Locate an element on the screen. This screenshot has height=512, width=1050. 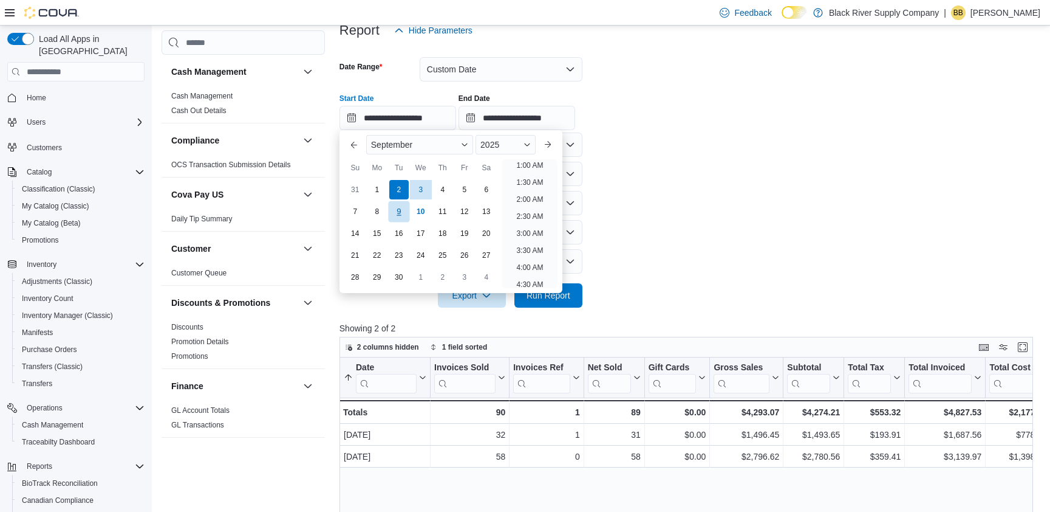
span: Users is located at coordinates (36, 122).